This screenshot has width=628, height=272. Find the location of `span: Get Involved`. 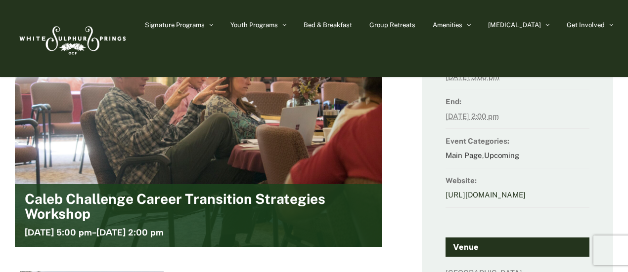

span: Get Involved is located at coordinates (585, 25).